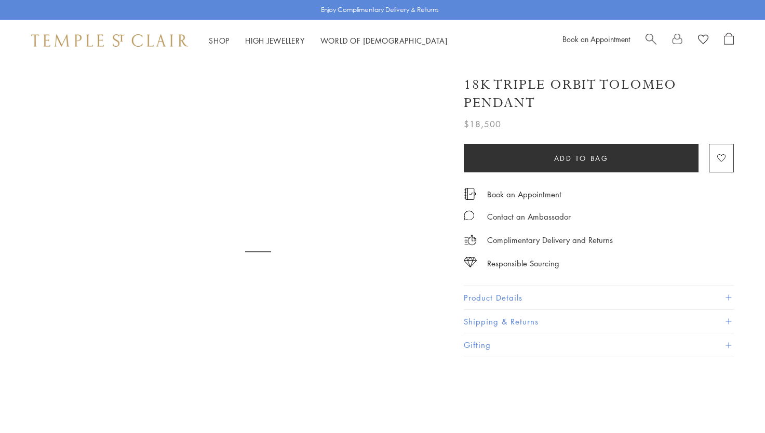  What do you see at coordinates (275, 41) in the screenshot?
I see `a: High JewelleryHigh Jewellery` at bounding box center [275, 41].